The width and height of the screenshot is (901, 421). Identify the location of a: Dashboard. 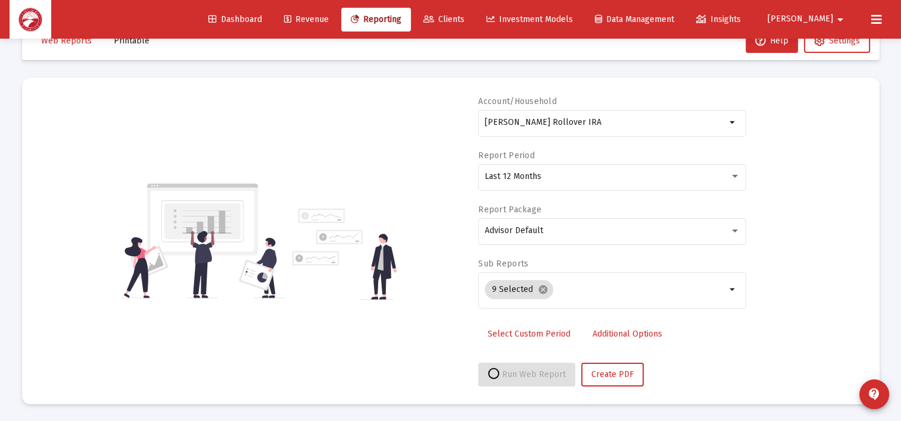
(235, 20).